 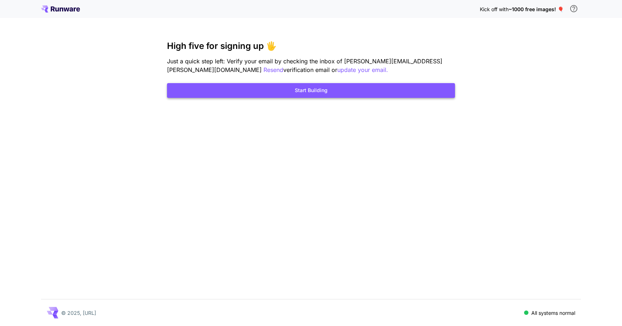 I want to click on p: update your email., so click(x=362, y=70).